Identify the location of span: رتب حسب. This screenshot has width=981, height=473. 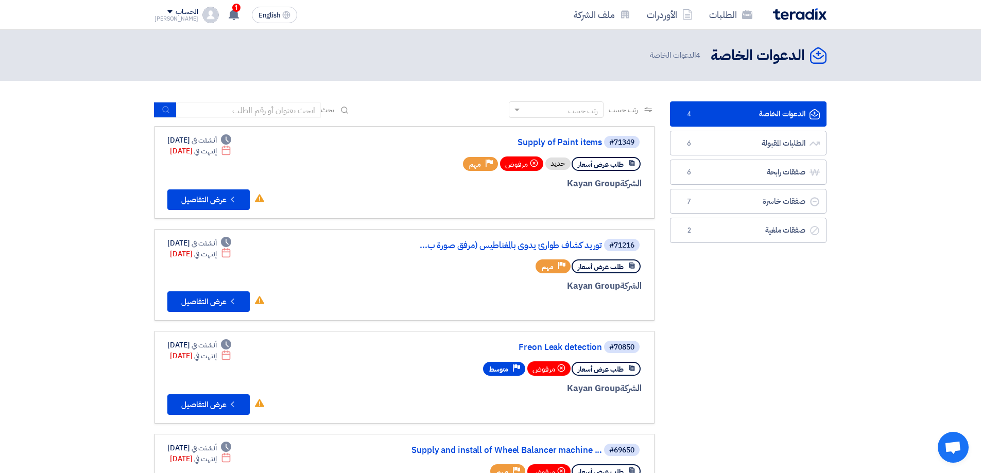
(623, 110).